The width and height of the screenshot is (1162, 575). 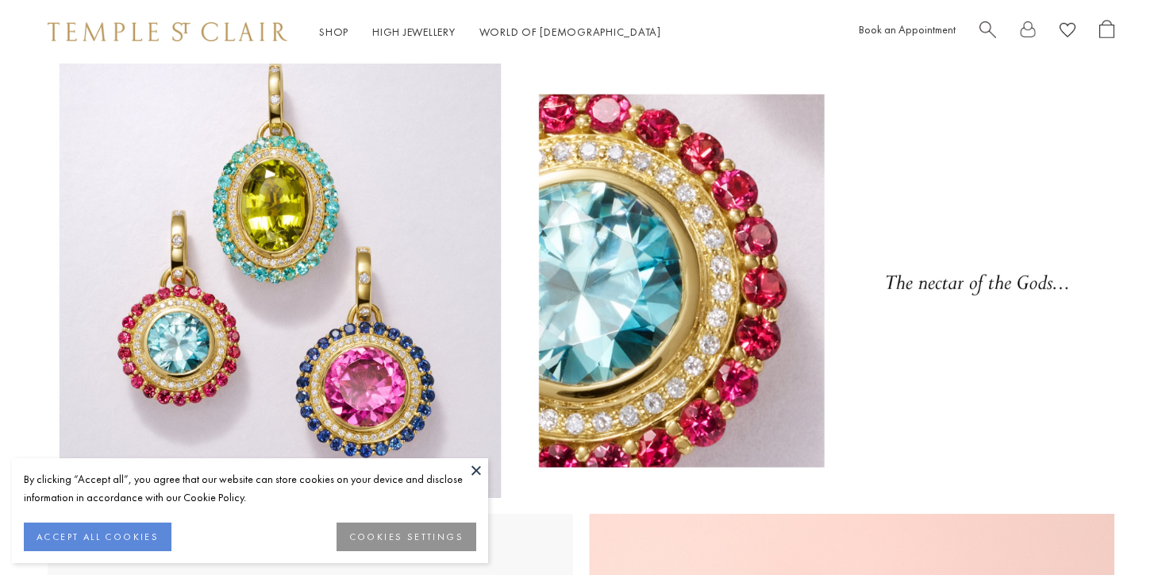 What do you see at coordinates (333, 32) in the screenshot?
I see `a: ShopShop` at bounding box center [333, 32].